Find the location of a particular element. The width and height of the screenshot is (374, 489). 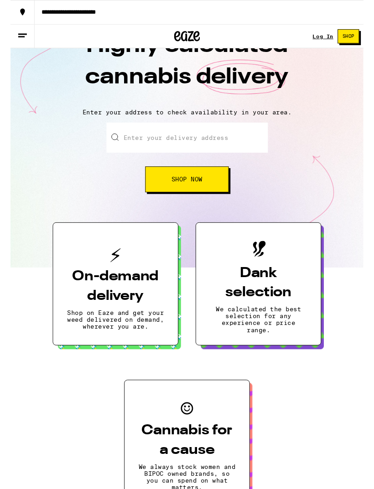

h3: Cannabis for a cause is located at coordinates (187, 467).